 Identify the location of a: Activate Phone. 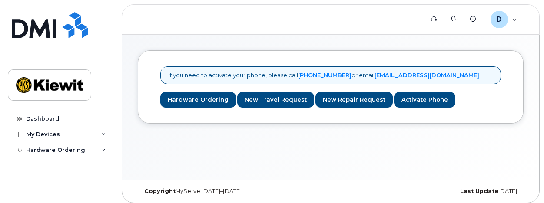
(425, 100).